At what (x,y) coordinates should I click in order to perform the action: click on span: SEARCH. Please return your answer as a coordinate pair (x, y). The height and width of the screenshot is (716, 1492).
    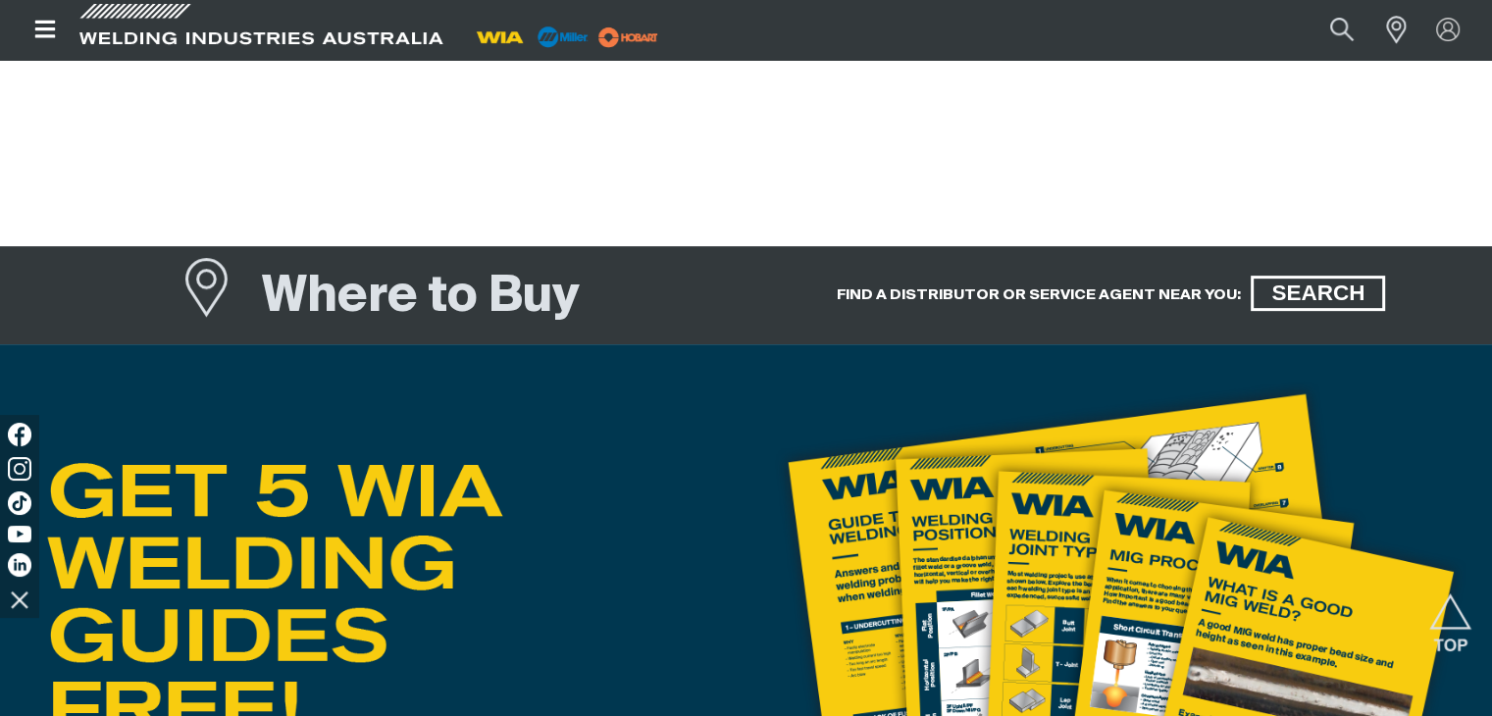
    Looking at the image, I should click on (1317, 293).